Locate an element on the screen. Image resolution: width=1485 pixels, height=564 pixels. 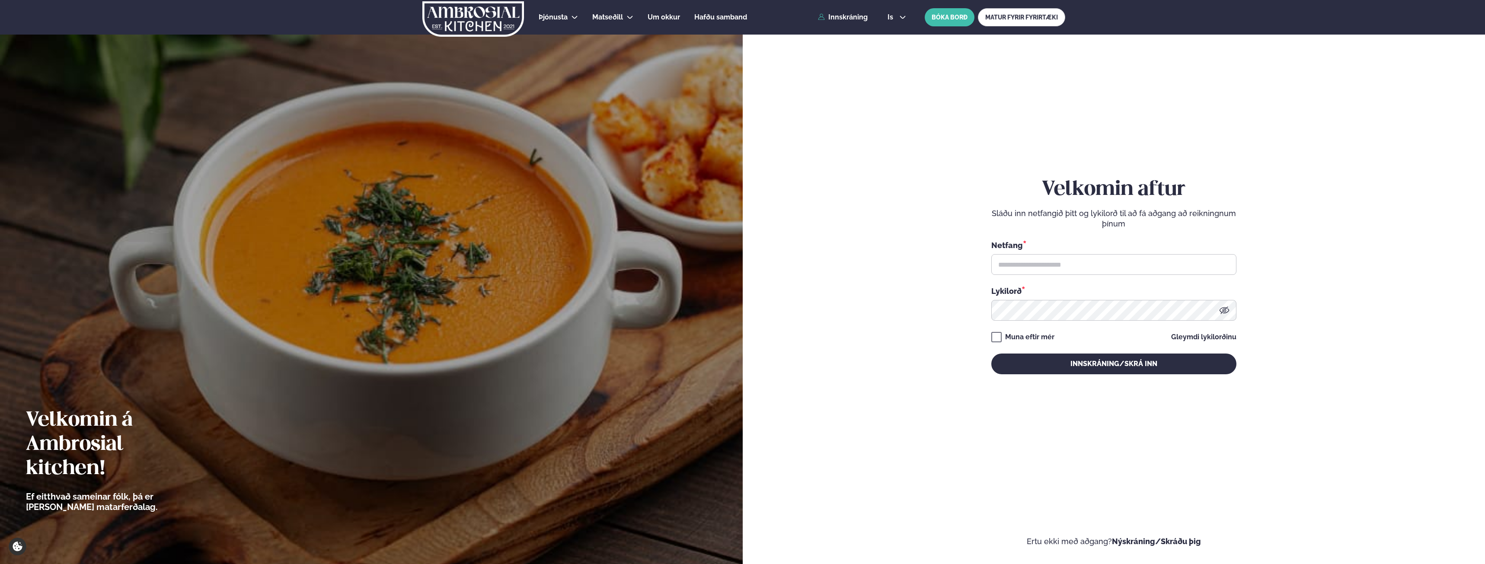
a: Þjónusta is located at coordinates (553, 17).